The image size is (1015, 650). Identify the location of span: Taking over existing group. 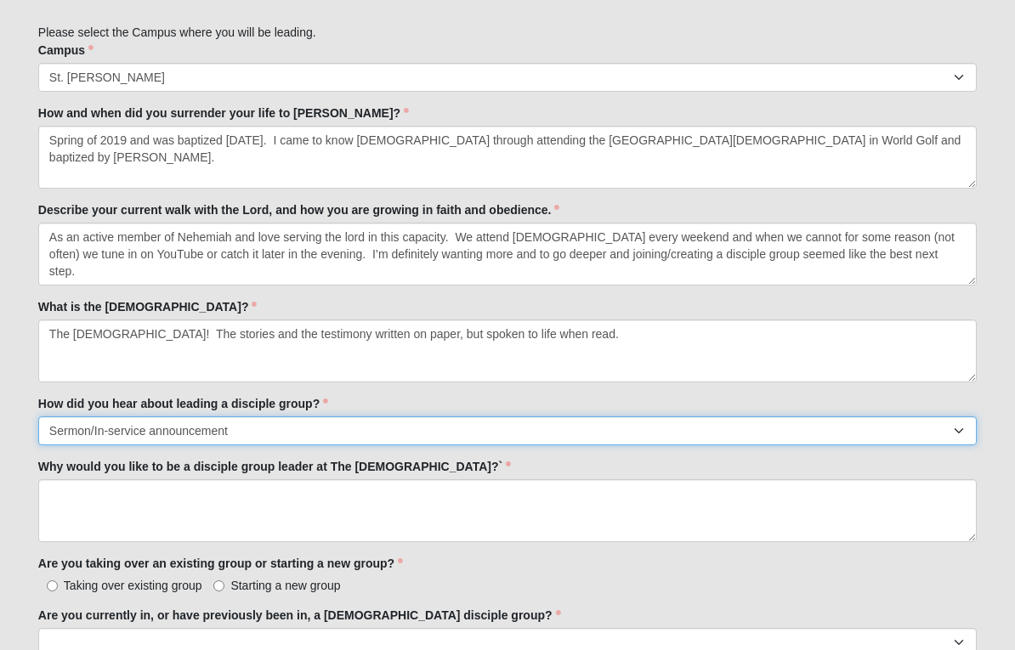
(133, 586).